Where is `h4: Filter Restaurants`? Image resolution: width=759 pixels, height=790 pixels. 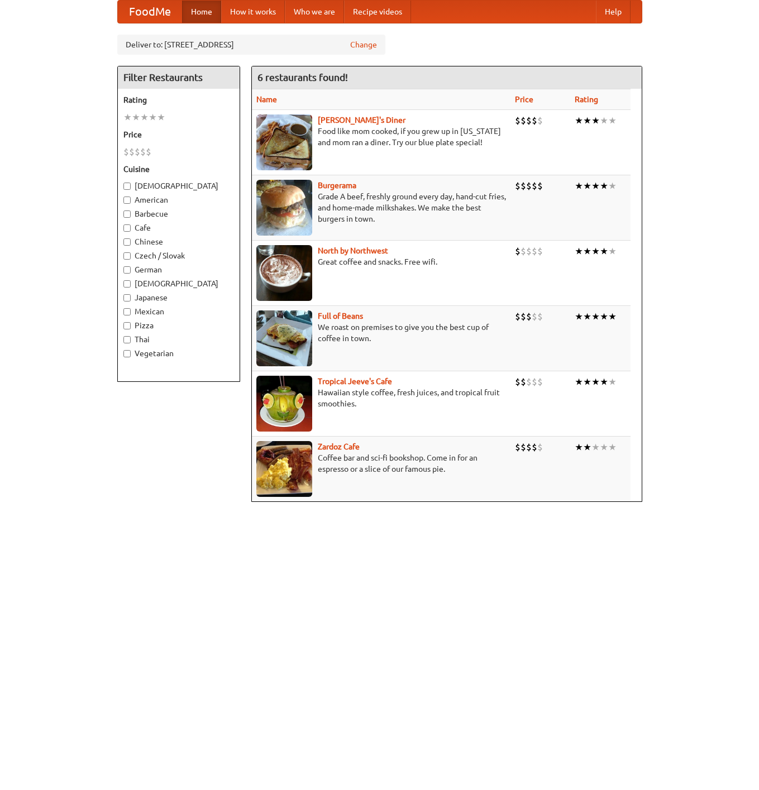 h4: Filter Restaurants is located at coordinates (179, 78).